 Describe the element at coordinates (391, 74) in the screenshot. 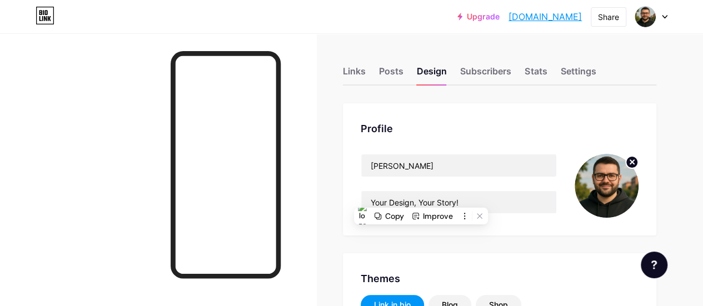

I see `div: Posts` at that location.